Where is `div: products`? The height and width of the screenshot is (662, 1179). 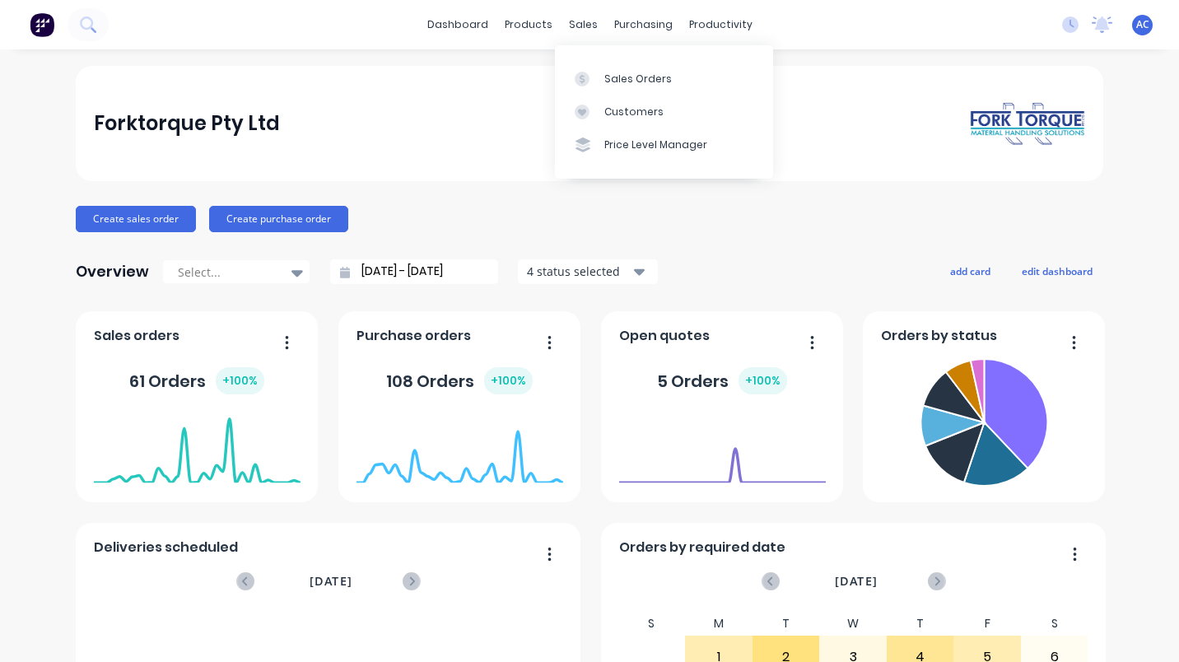 div: products is located at coordinates (529, 25).